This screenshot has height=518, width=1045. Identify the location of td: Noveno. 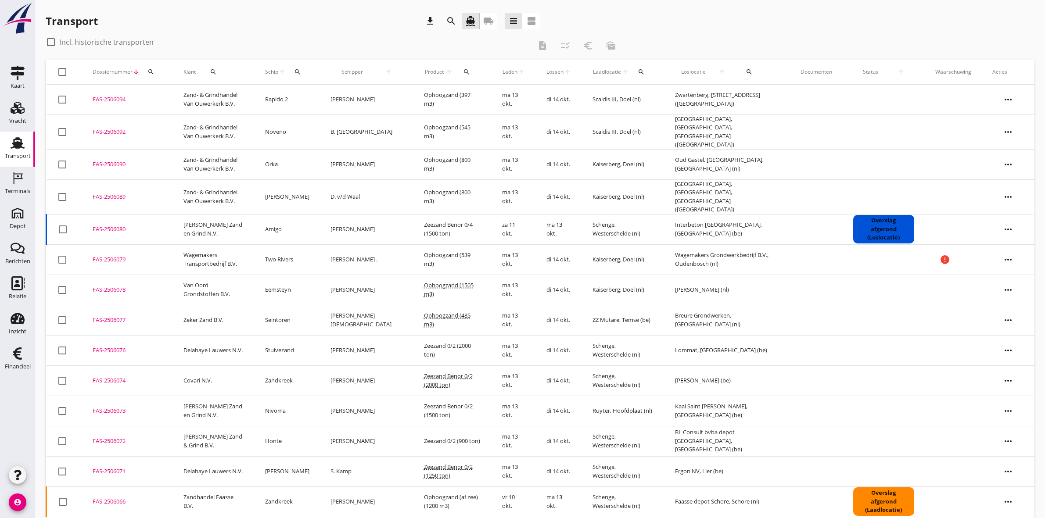
(287, 132).